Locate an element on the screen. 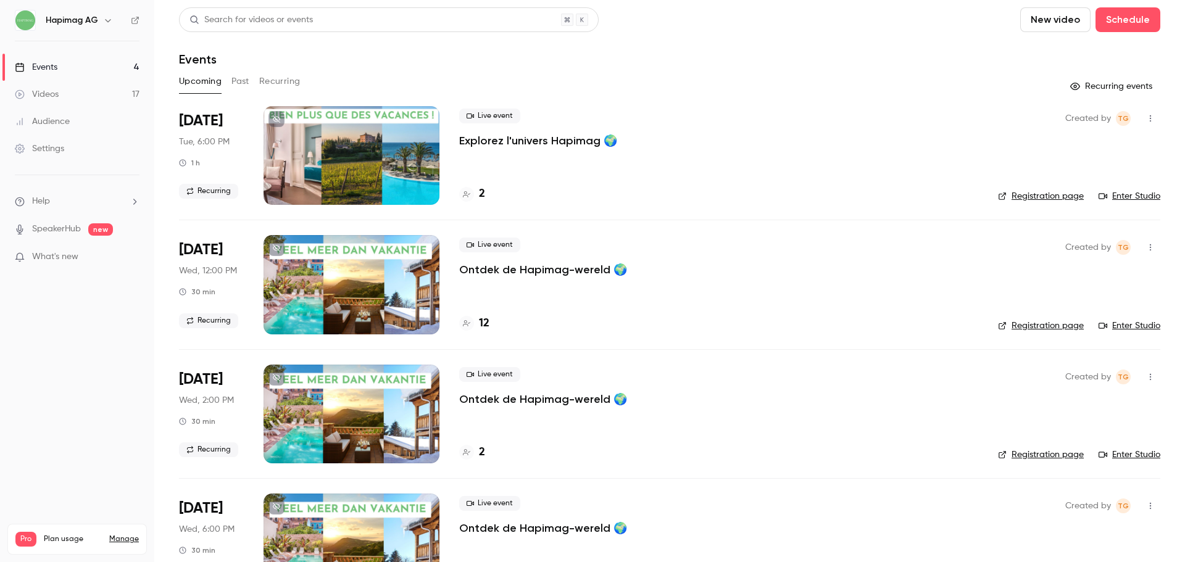 The width and height of the screenshot is (1185, 562). span: Wed, 2:00 PM is located at coordinates (206, 401).